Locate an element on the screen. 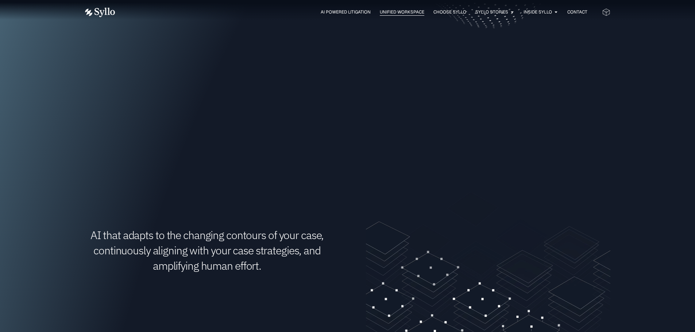 This screenshot has height=332, width=695. span: Inside Syllo is located at coordinates (538, 12).